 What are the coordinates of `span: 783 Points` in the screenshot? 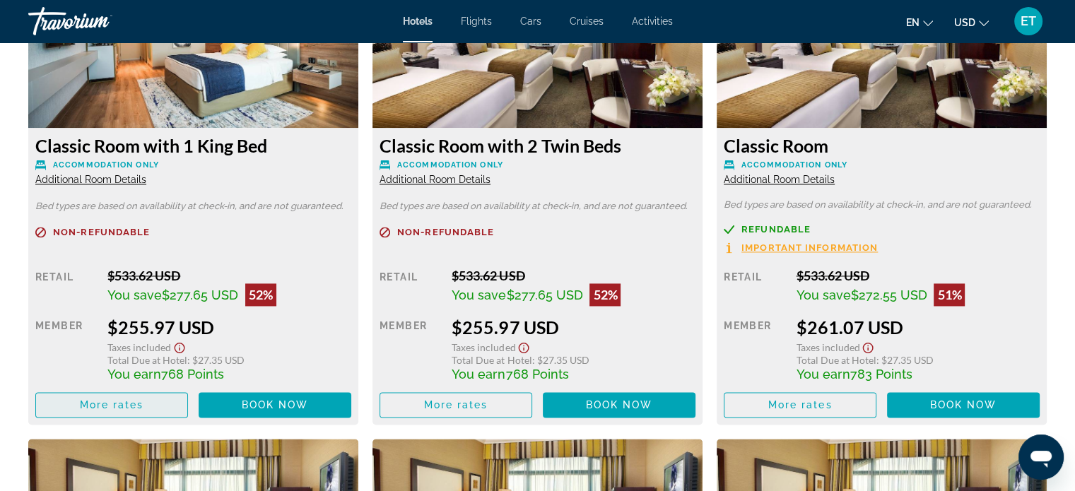 It's located at (880, 374).